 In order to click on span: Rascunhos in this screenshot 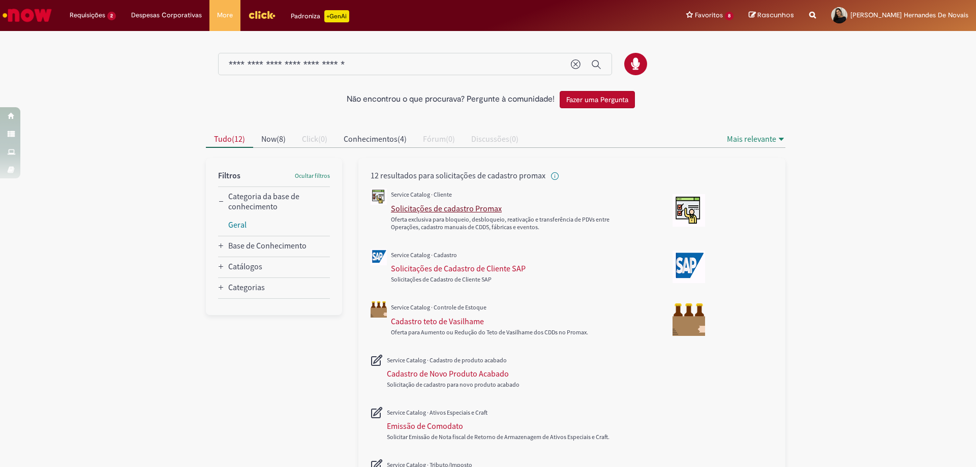, I will do `click(776, 15)`.